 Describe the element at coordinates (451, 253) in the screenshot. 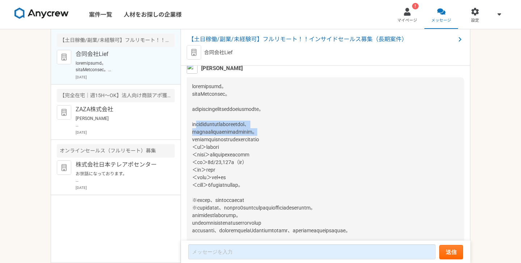

I see `button: 送信` at that location.